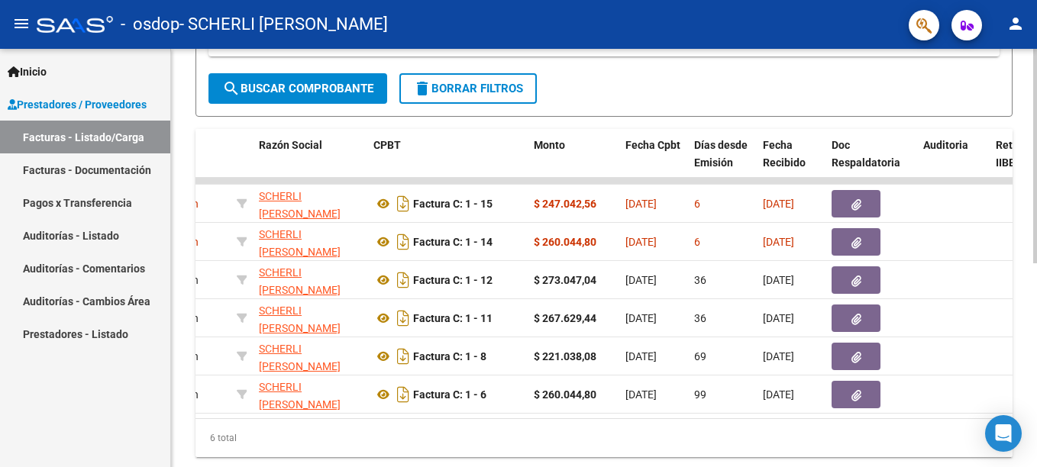  I want to click on strong: $ 267.629,44, so click(565, 318).